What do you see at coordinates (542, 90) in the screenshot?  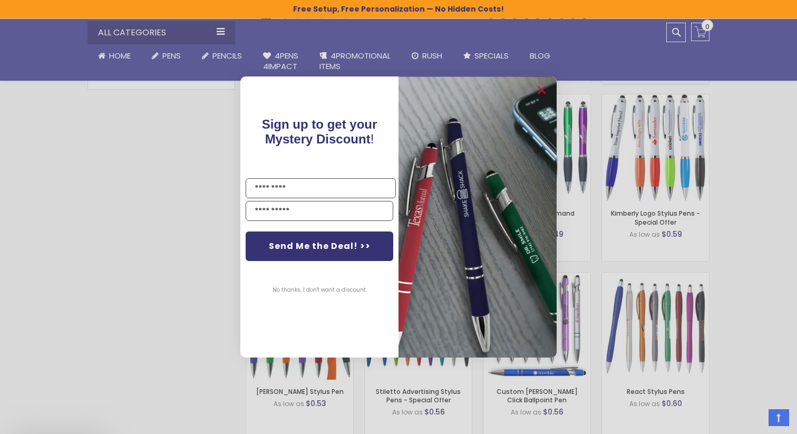 I see `button: Close dialog` at bounding box center [542, 90].